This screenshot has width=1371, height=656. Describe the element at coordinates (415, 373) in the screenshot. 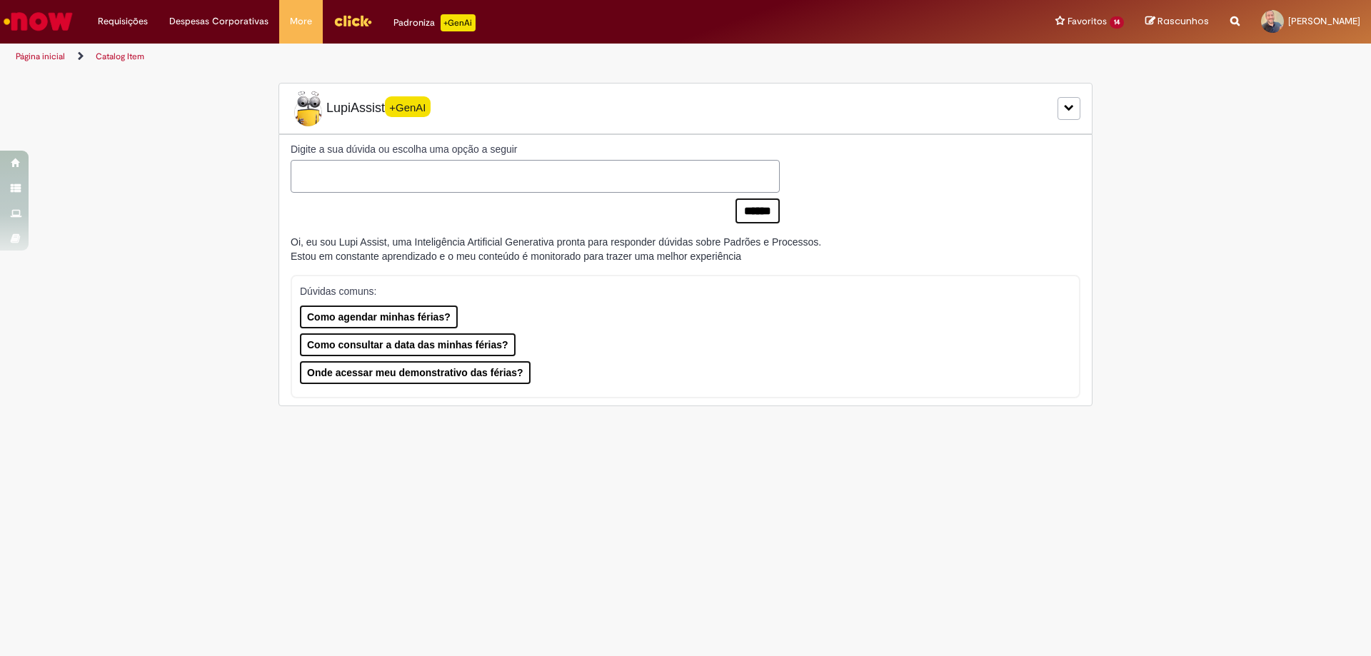

I see `button: Onde acessar meu demonstrativo das férias?` at that location.